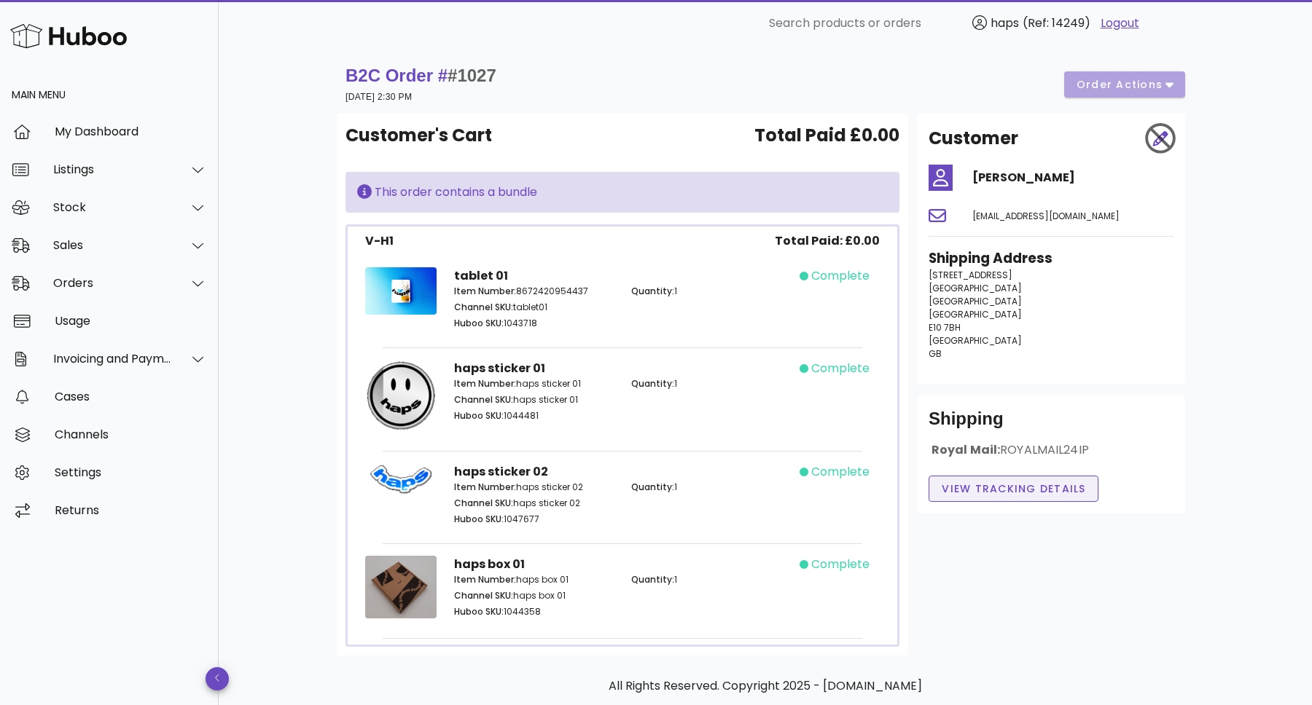 The height and width of the screenshot is (705, 1312). I want to click on div: My Dashboard, so click(130, 131).